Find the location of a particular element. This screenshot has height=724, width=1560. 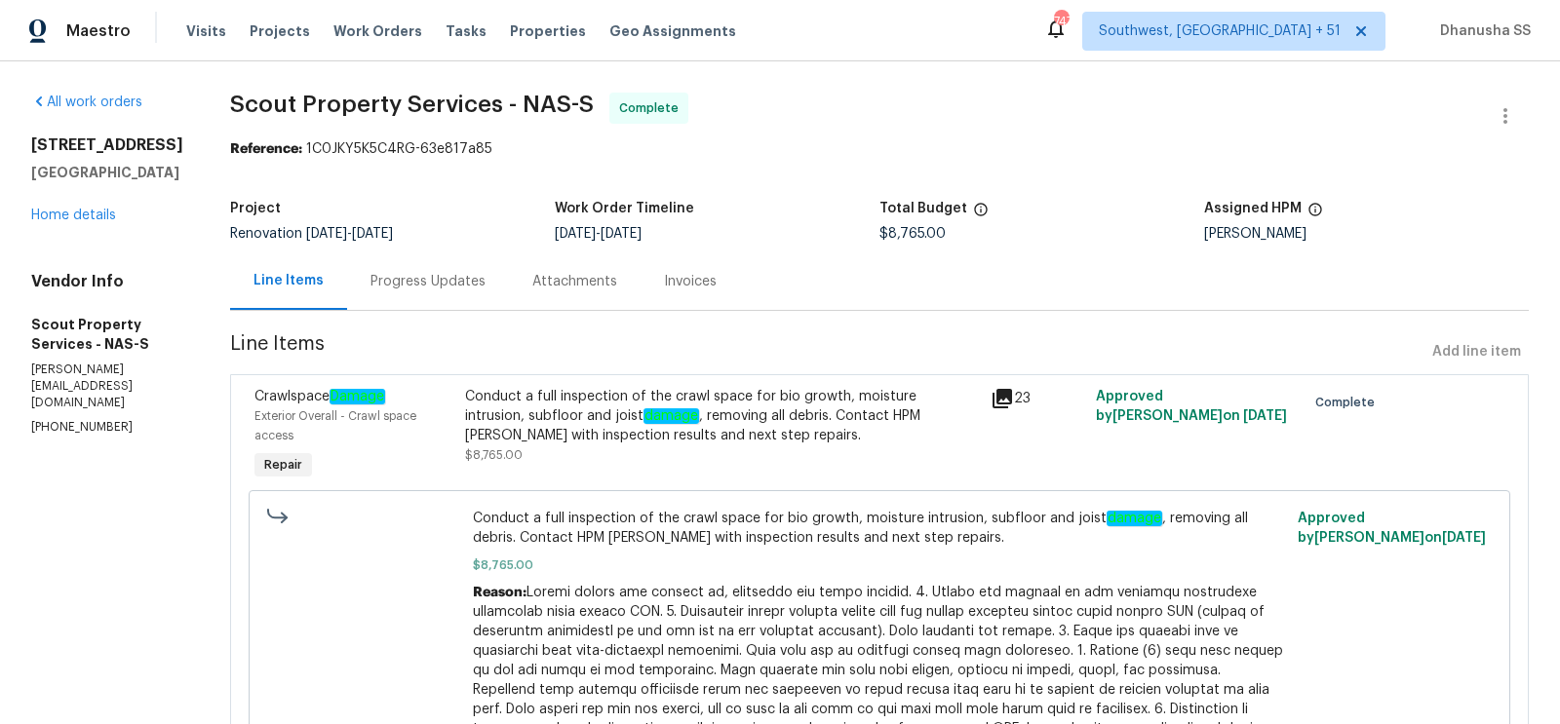

div: Attachments is located at coordinates (574, 282).